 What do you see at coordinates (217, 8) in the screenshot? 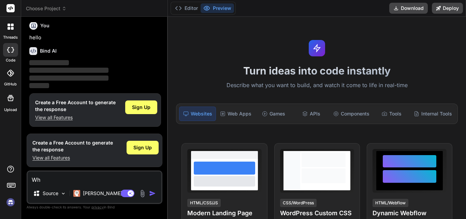
I see `button: Preview` at bounding box center [217, 8].